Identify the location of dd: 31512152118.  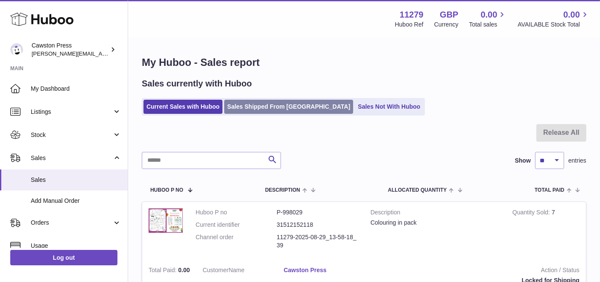
(317, 224).